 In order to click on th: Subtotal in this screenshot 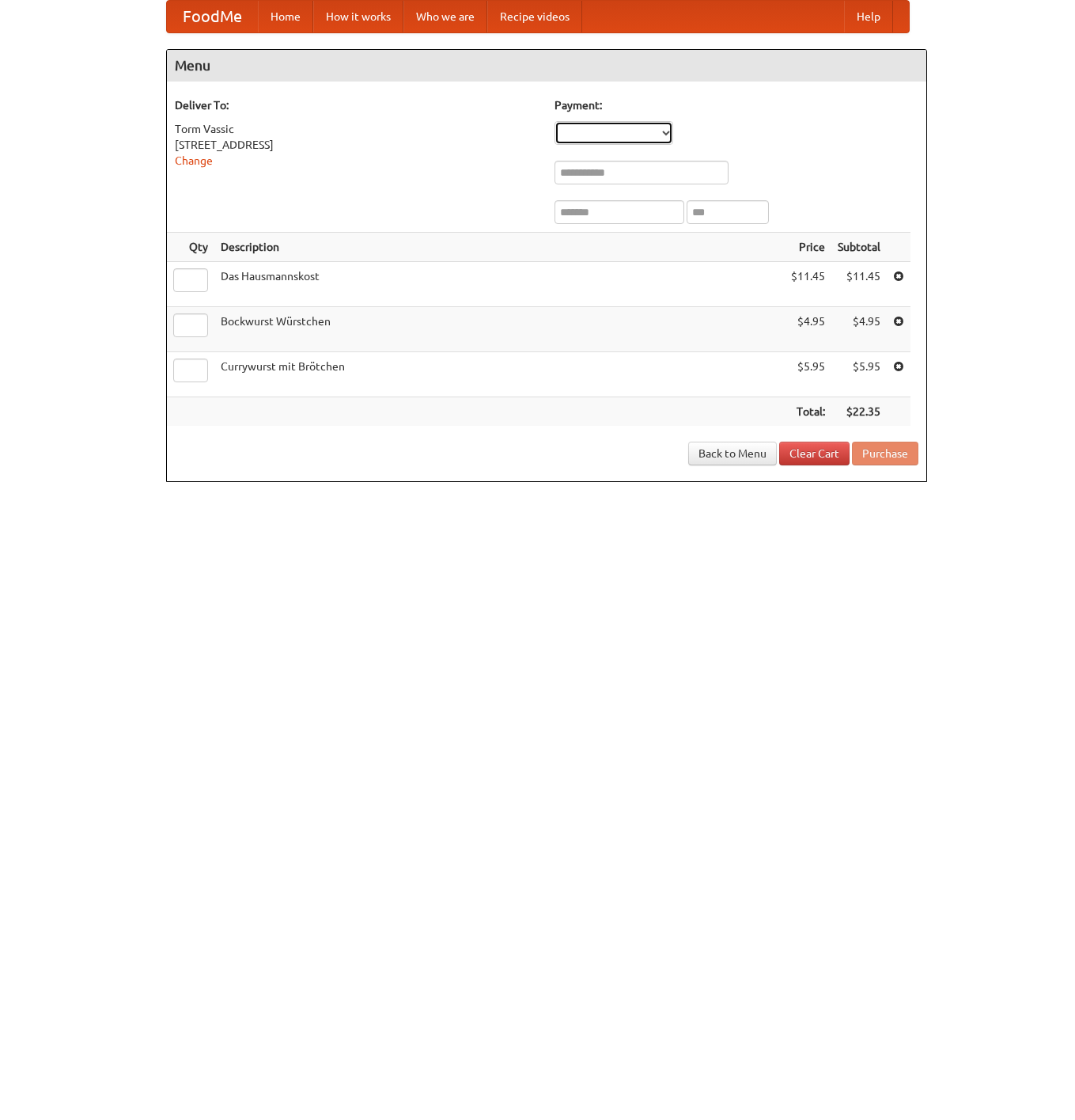, I will do `click(859, 247)`.